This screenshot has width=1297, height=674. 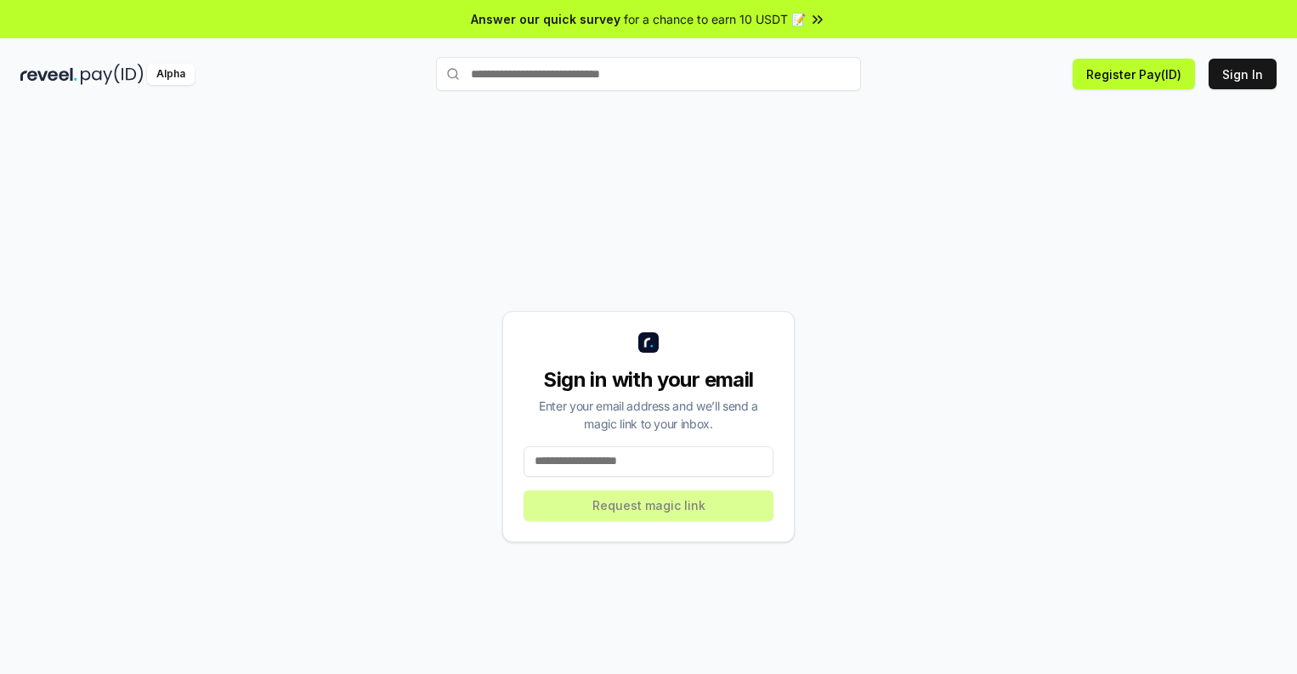 What do you see at coordinates (649, 343) in the screenshot?
I see `img: logo_small` at bounding box center [649, 343].